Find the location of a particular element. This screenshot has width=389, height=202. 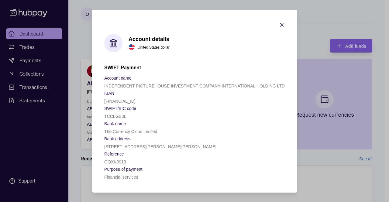

p: TCCLGB3L is located at coordinates (115, 116).